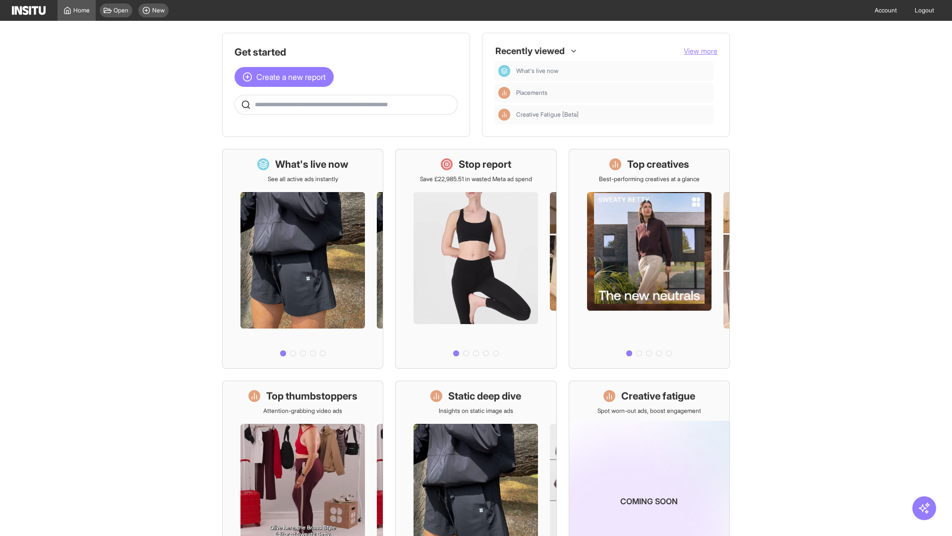 The image size is (952, 536). I want to click on p: Attention-grabbing video ads, so click(302, 411).